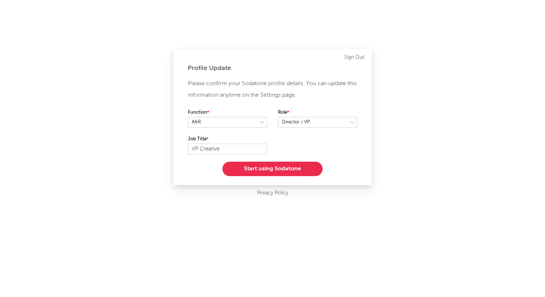  What do you see at coordinates (273, 169) in the screenshot?
I see `button: Start using Sodatone` at bounding box center [273, 169].